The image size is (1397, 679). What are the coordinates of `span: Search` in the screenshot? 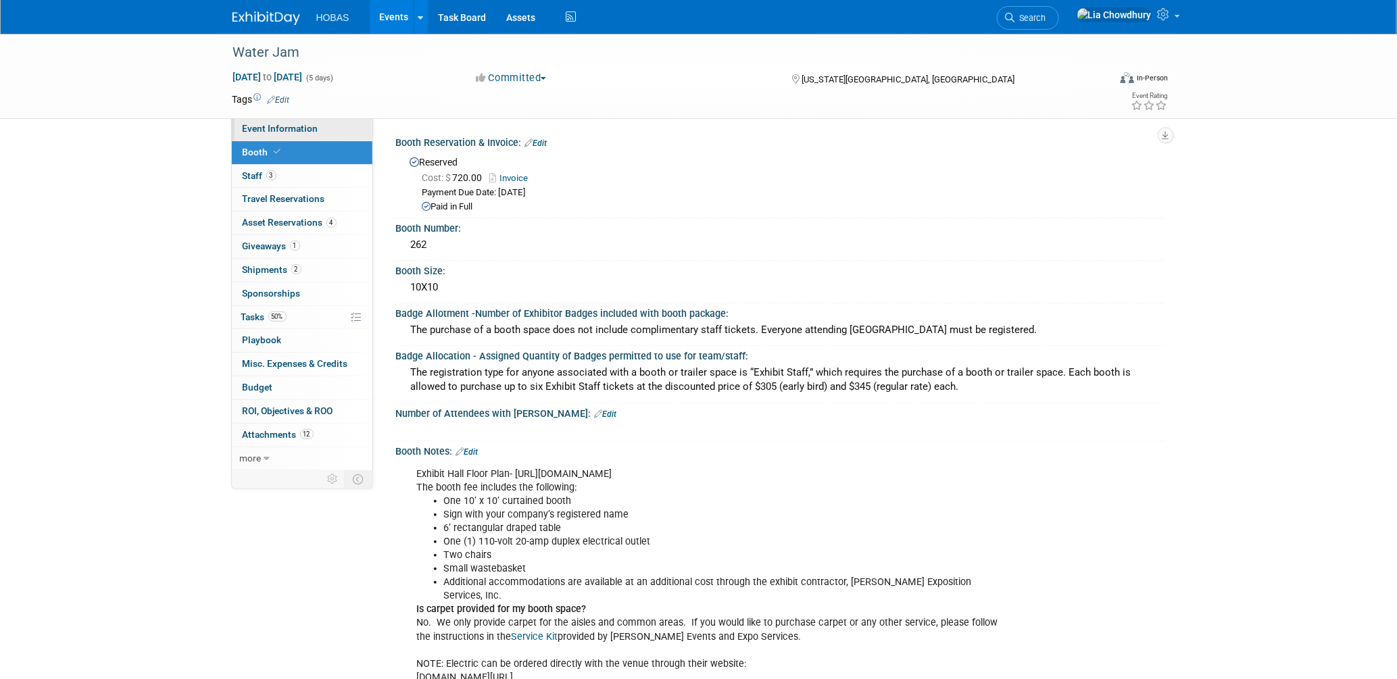 It's located at (1031, 18).